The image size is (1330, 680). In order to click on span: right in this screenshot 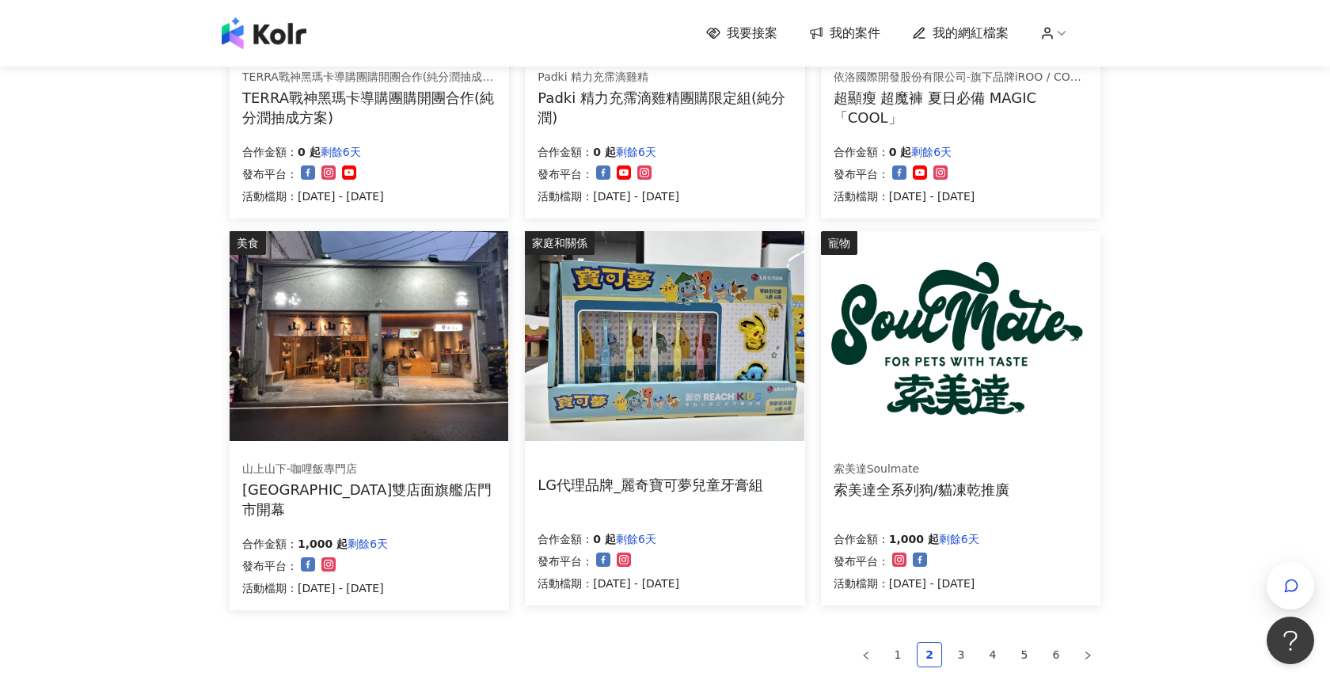, I will do `click(1087, 655)`.